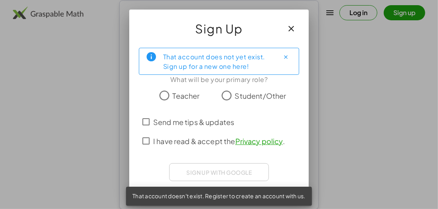  I want to click on span: Teacher, so click(186, 96).